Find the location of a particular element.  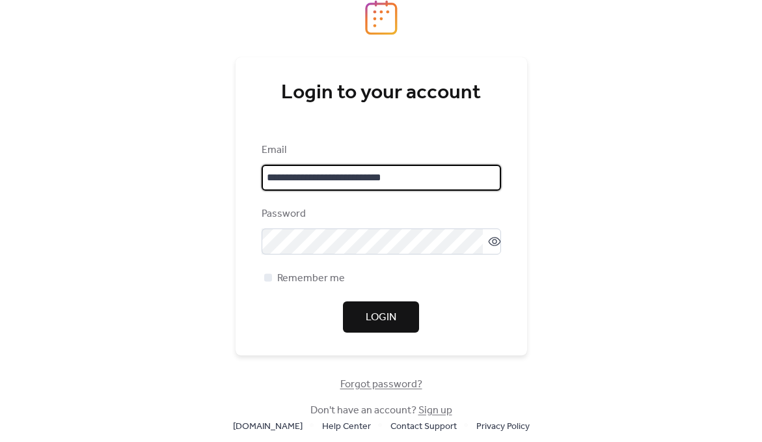

a: Privacy Policy is located at coordinates (503, 426).